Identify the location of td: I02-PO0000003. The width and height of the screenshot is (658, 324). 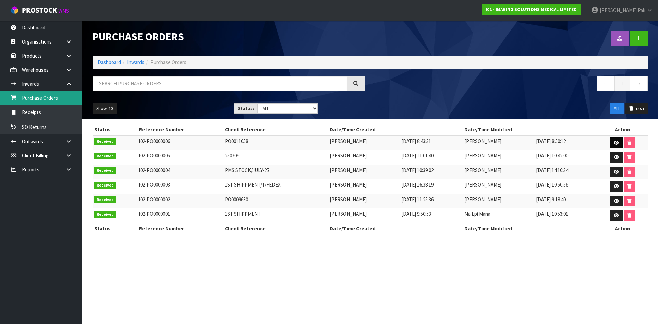
(180, 187).